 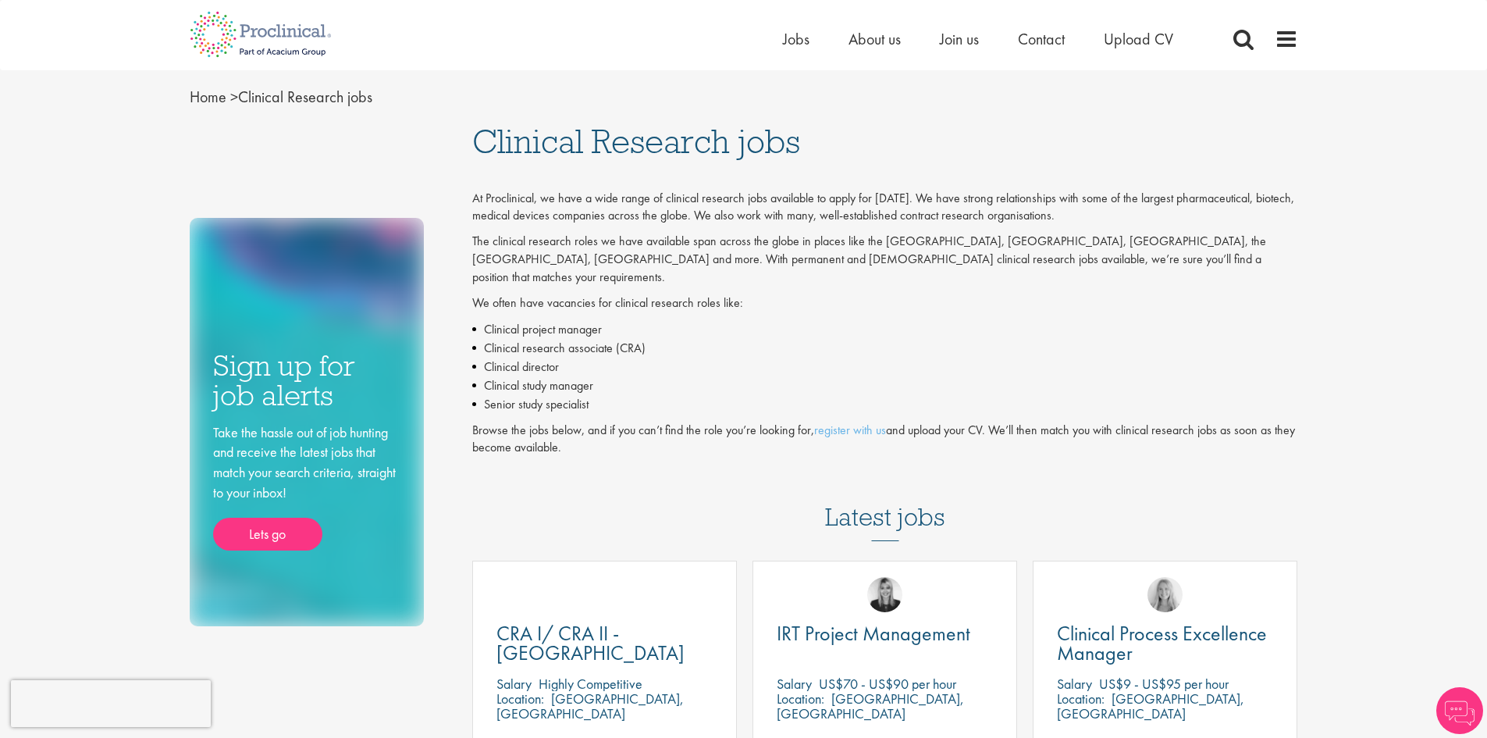 I want to click on span: About us, so click(x=874, y=39).